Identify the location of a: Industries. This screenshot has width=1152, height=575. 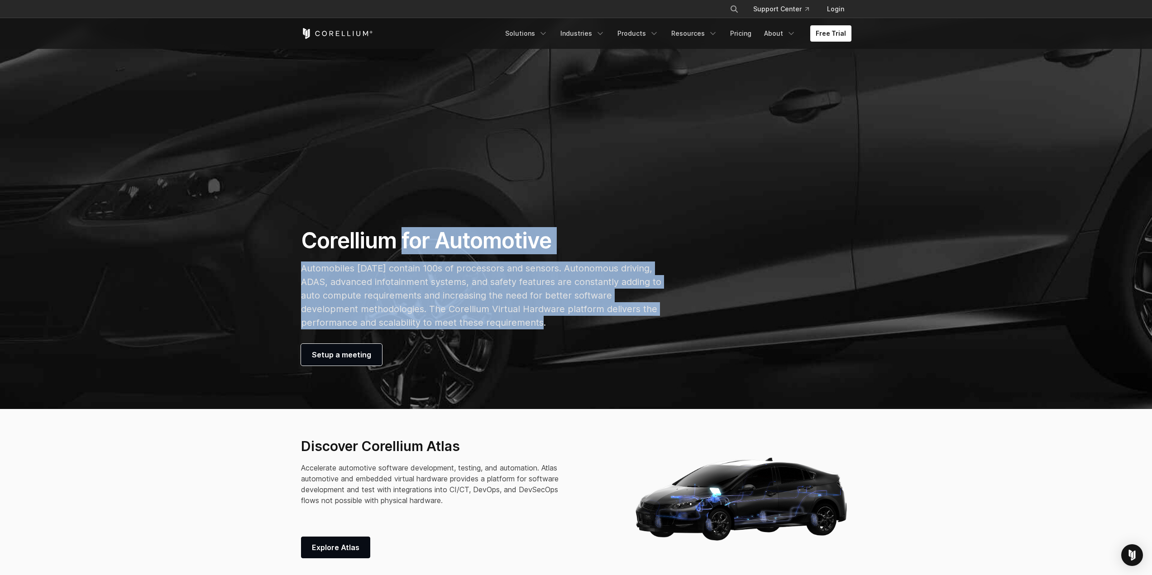
(582, 33).